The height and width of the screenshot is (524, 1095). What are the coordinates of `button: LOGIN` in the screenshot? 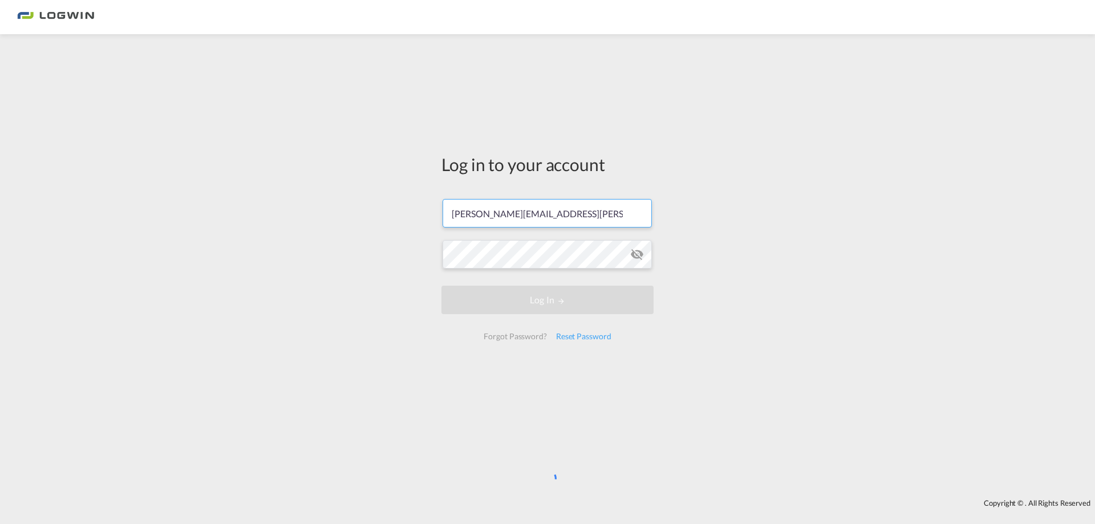 It's located at (547, 300).